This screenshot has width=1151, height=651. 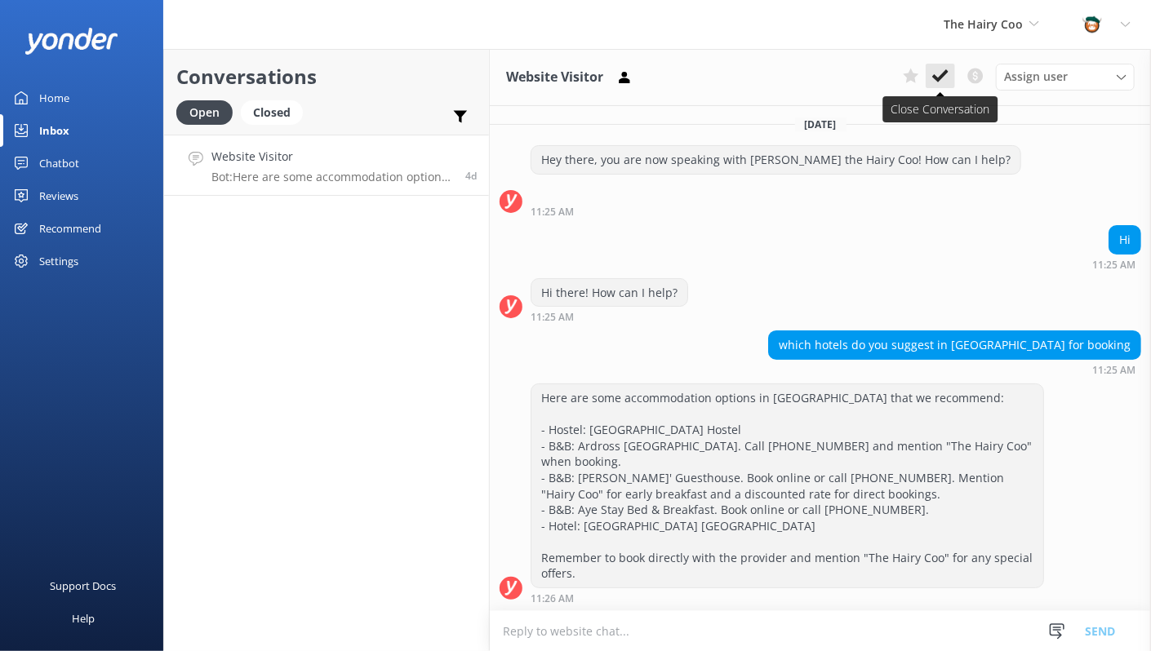 I want to click on img: yonder-white-logo.png, so click(x=71, y=41).